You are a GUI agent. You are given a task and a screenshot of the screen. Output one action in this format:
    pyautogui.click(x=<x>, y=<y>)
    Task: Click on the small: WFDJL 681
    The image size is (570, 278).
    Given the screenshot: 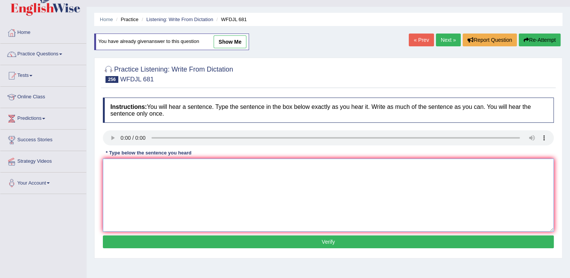 What is the action you would take?
    pyautogui.click(x=137, y=79)
    